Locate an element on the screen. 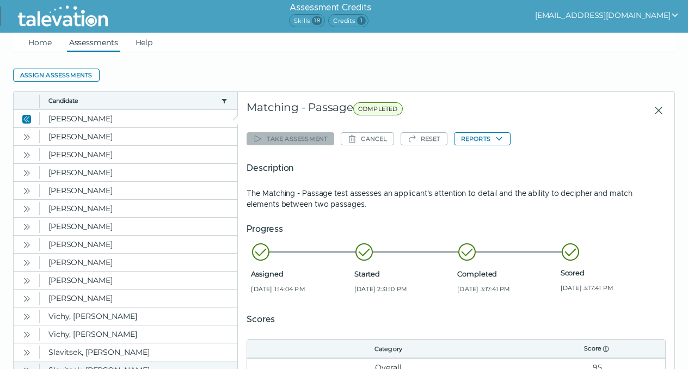  cds-icon: Close is located at coordinates (27, 119).